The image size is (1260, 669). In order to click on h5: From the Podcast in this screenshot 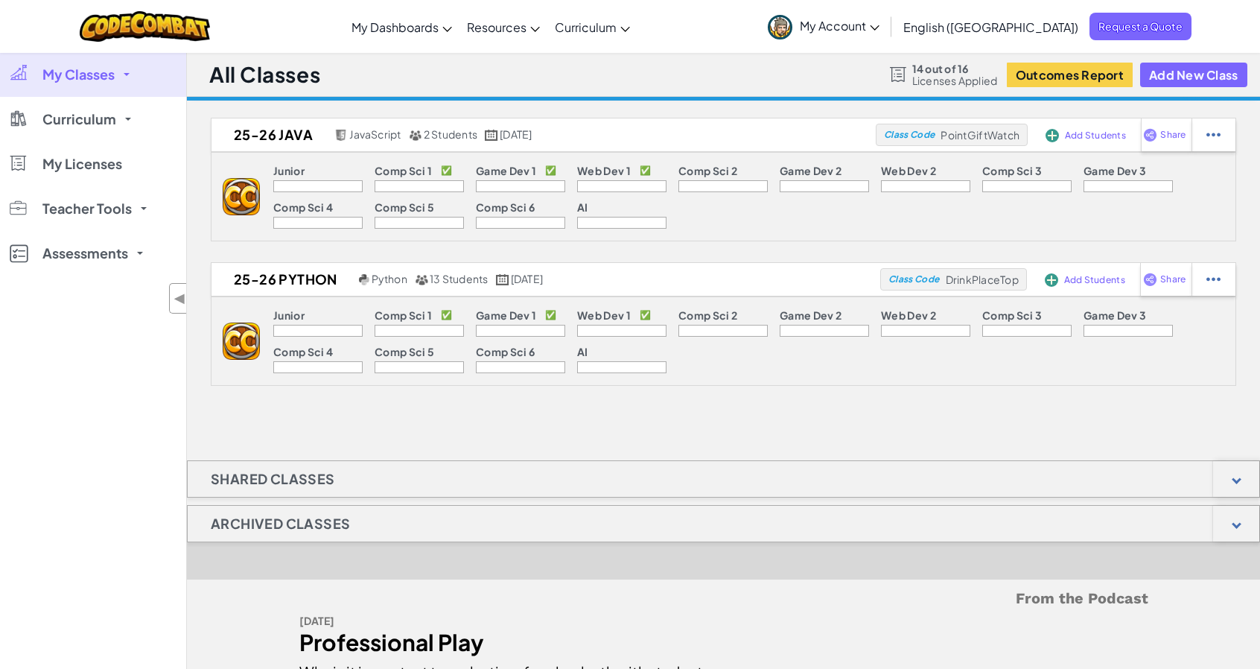, I will do `click(724, 598)`.